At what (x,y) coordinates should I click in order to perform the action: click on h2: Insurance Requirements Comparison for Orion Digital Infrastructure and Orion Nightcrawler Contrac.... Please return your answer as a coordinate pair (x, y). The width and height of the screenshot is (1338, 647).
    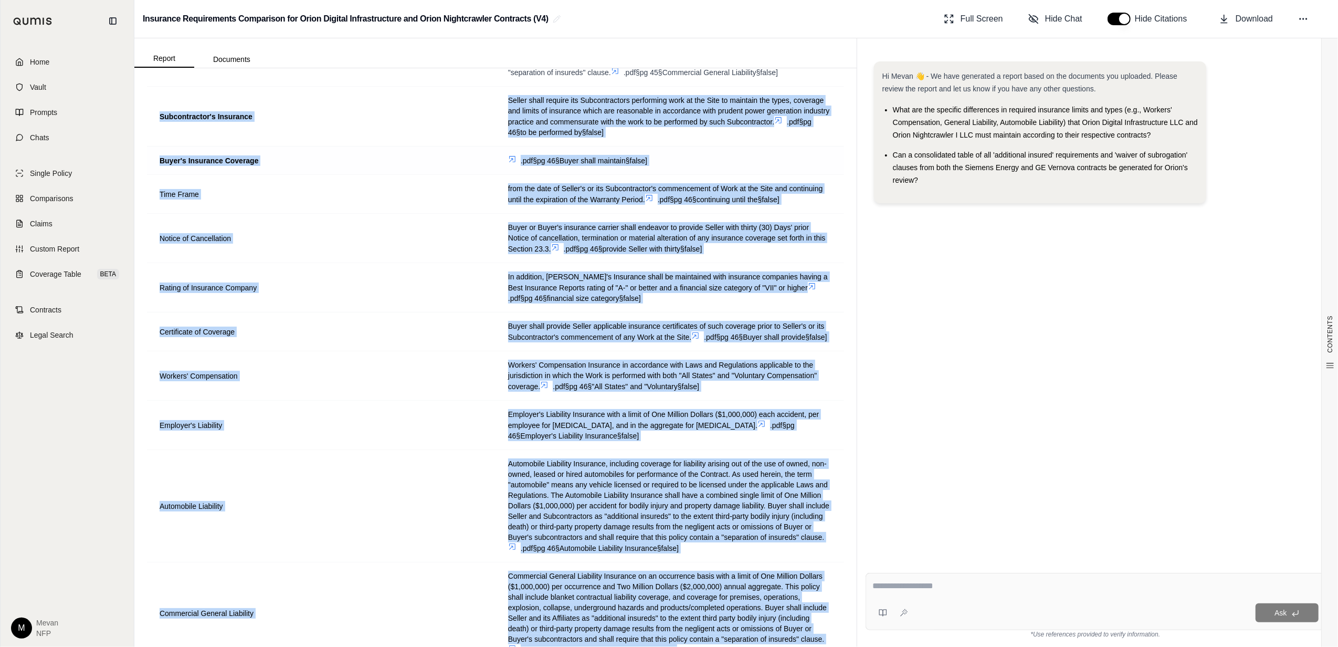
    Looking at the image, I should click on (345, 19).